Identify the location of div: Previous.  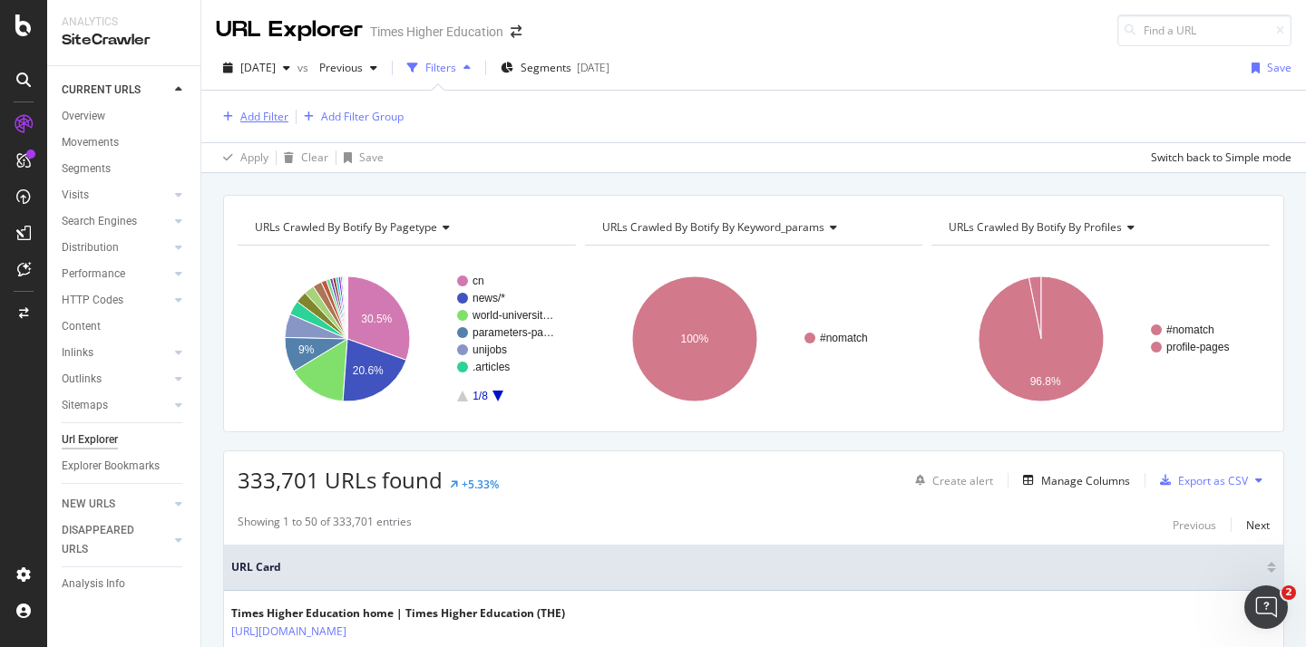
(1194, 525).